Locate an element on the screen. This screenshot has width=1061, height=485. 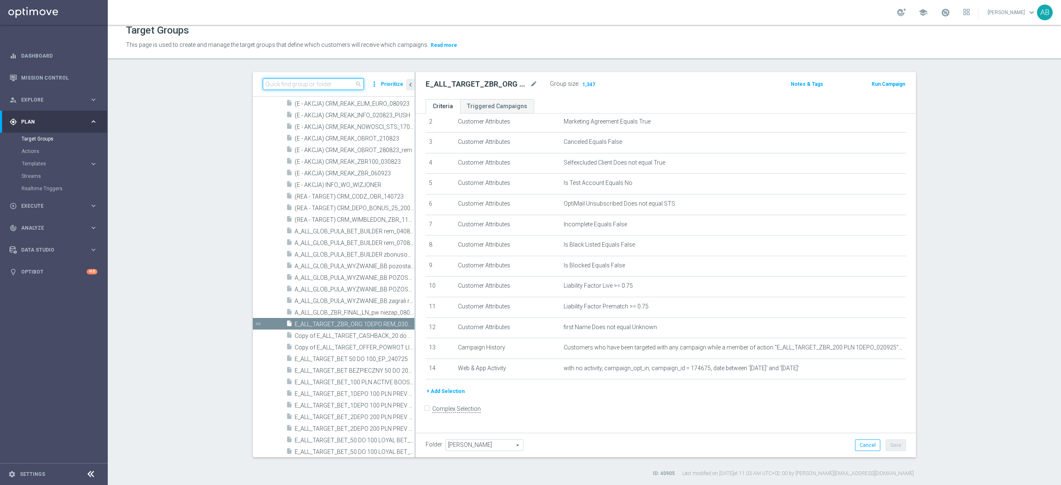
span: E_ALL_TARGET_BET_100 PLN ACTIVE BOOST_220825 is located at coordinates (354, 382).